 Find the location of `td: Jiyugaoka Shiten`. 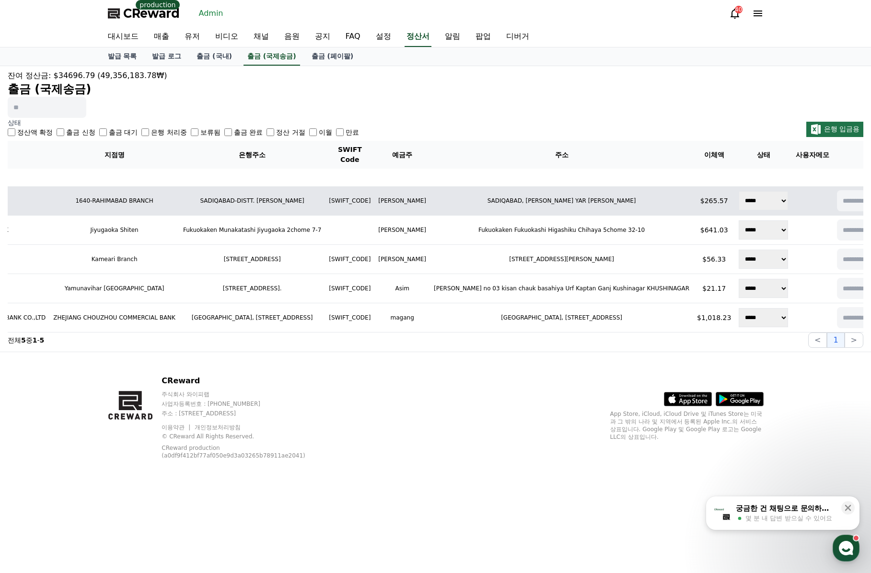

td: Jiyugaoka Shiten is located at coordinates (114, 230).